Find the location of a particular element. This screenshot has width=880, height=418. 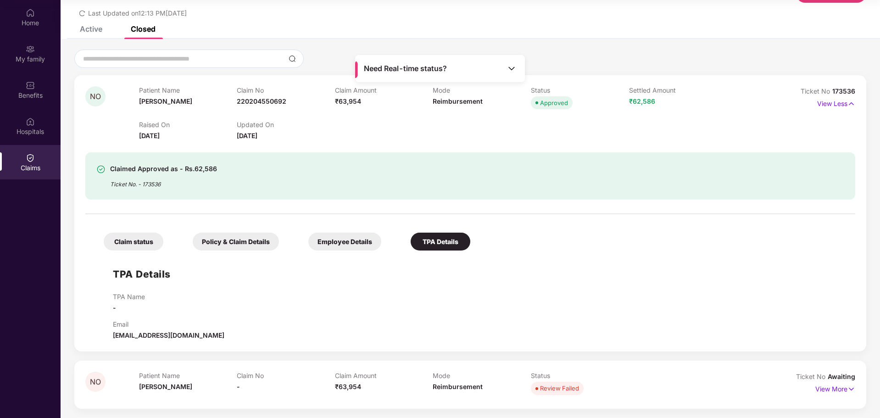

span: 220204550692 is located at coordinates (261, 101).